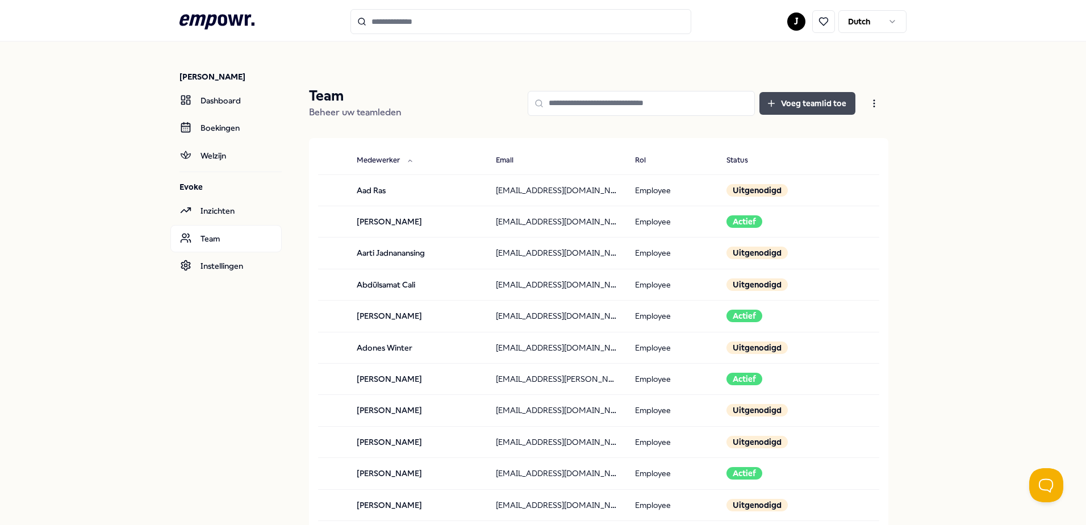 This screenshot has height=525, width=1086. What do you see at coordinates (647, 161) in the screenshot?
I see `button: Rol` at bounding box center [647, 161].